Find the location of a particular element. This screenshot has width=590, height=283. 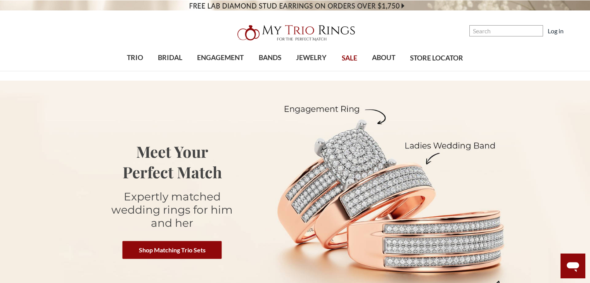

a: ENGAGEMENT is located at coordinates (220, 58).